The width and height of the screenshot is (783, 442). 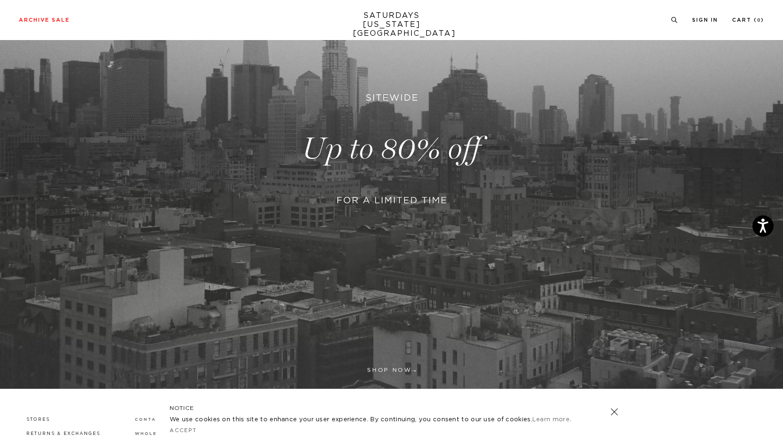 What do you see at coordinates (44, 20) in the screenshot?
I see `a: Archive Sale` at bounding box center [44, 20].